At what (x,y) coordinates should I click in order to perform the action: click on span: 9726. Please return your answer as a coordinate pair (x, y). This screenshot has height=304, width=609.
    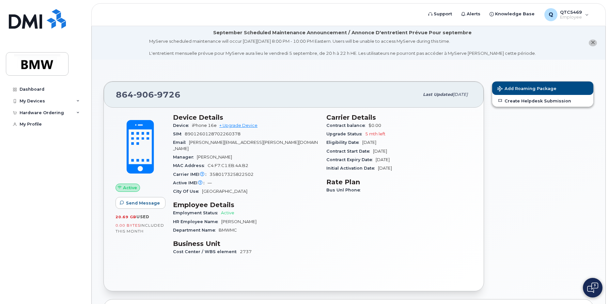
    Looking at the image, I should click on (167, 95).